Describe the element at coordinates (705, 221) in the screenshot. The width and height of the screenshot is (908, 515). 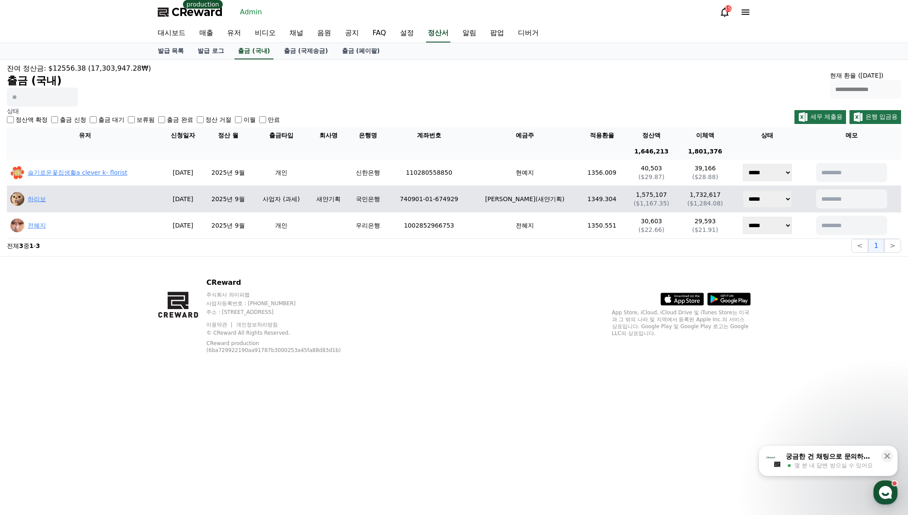
I see `p: 29,593` at that location.